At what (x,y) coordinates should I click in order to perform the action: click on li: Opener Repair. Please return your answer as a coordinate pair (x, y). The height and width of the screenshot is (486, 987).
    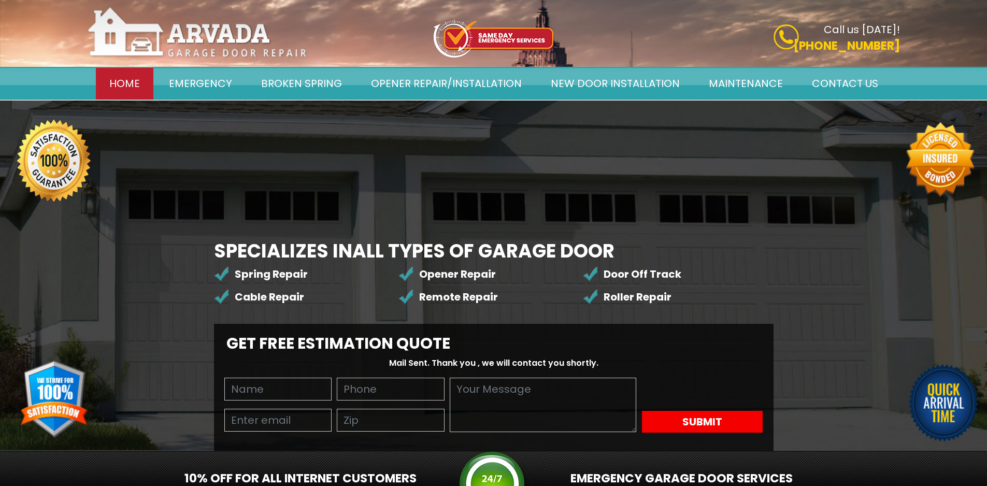
    Looking at the image, I should click on (490, 274).